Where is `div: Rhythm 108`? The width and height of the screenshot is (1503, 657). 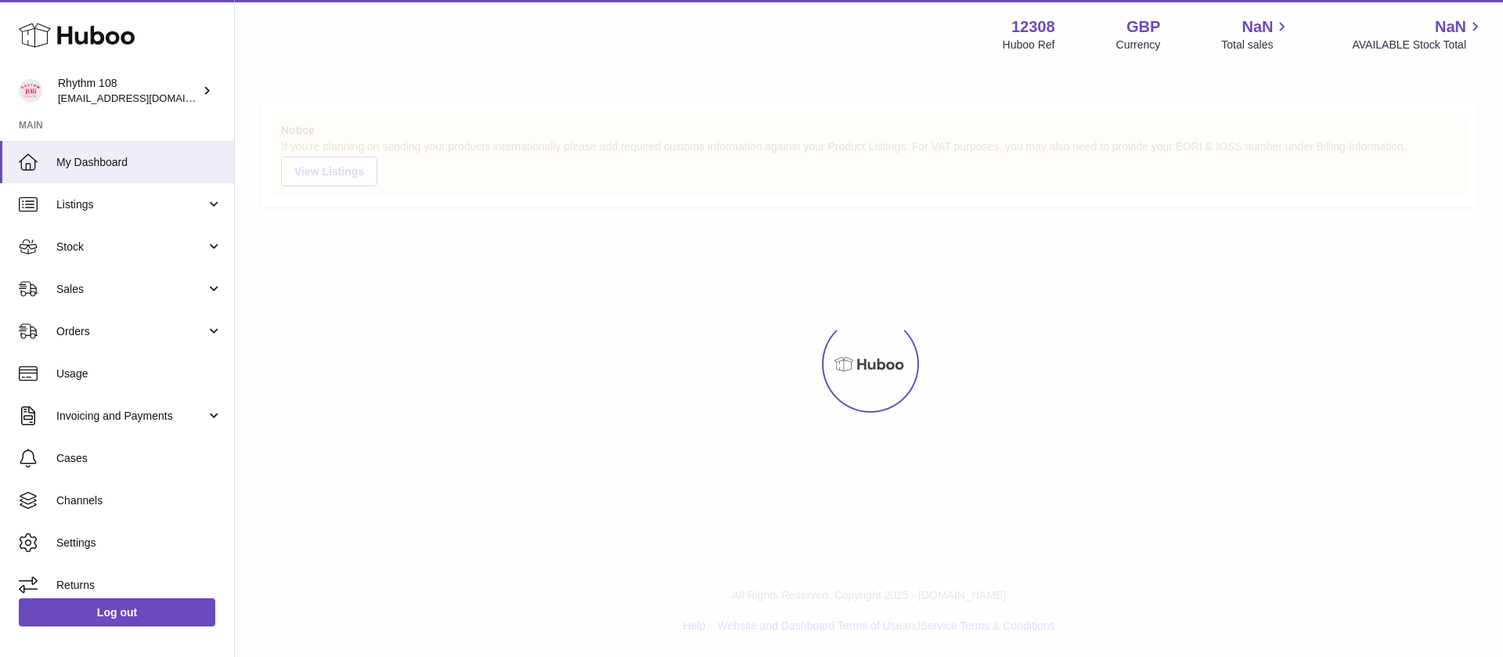 div: Rhythm 108 is located at coordinates (128, 91).